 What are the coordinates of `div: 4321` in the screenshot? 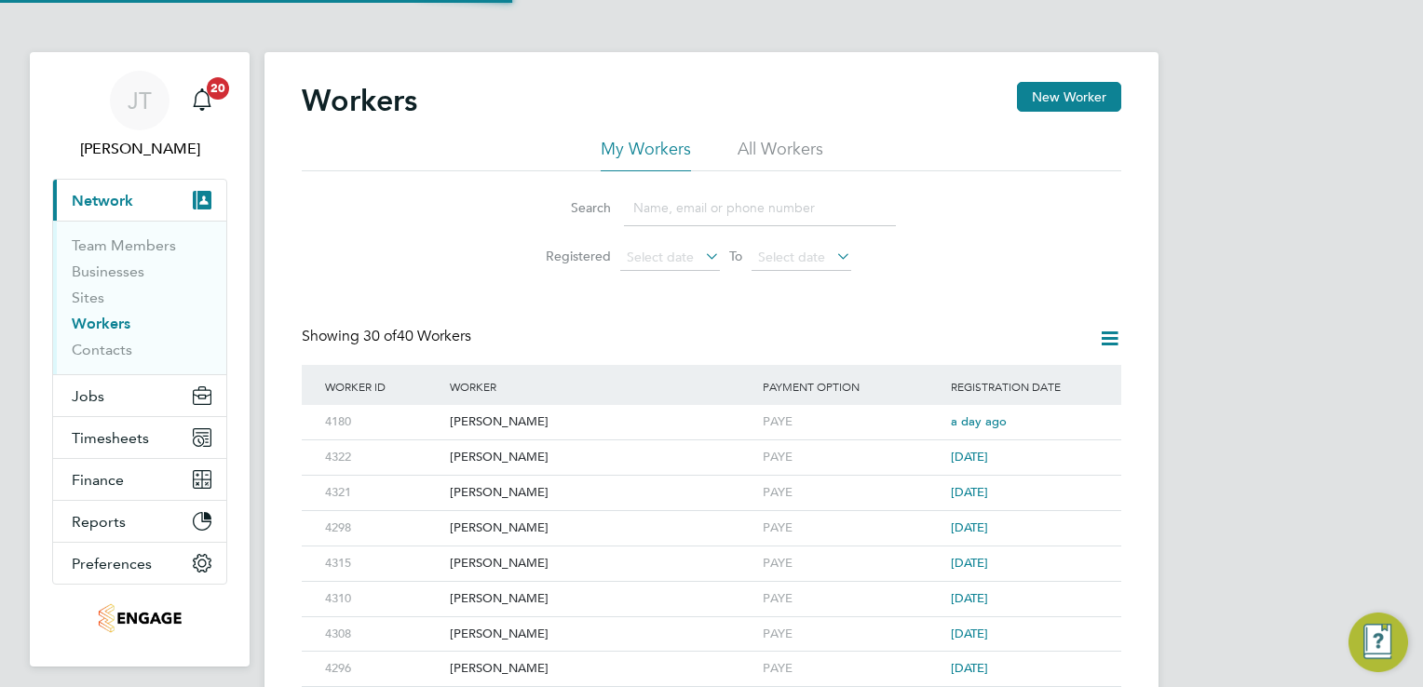 It's located at (383, 493).